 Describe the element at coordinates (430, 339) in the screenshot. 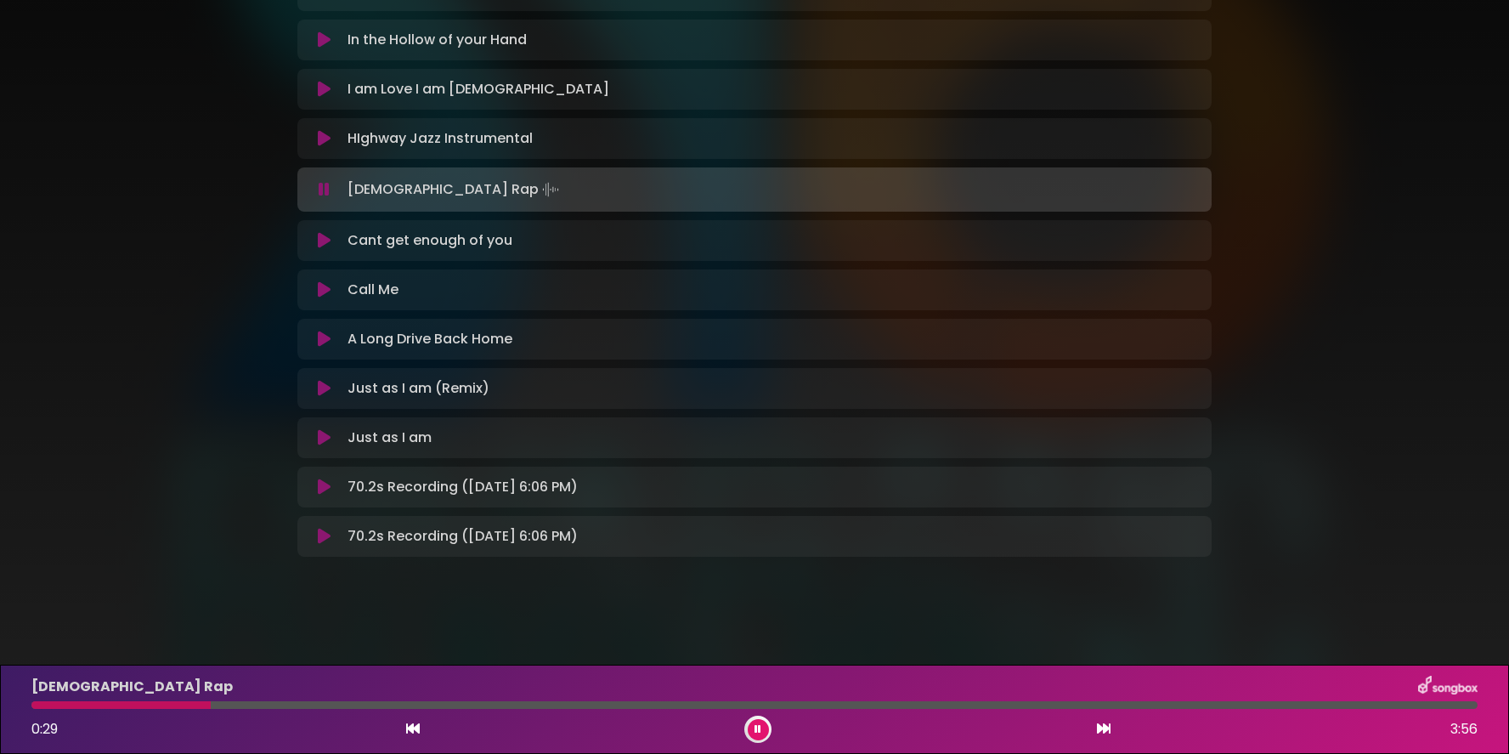

I see `p: A Long Drive Back Home` at that location.